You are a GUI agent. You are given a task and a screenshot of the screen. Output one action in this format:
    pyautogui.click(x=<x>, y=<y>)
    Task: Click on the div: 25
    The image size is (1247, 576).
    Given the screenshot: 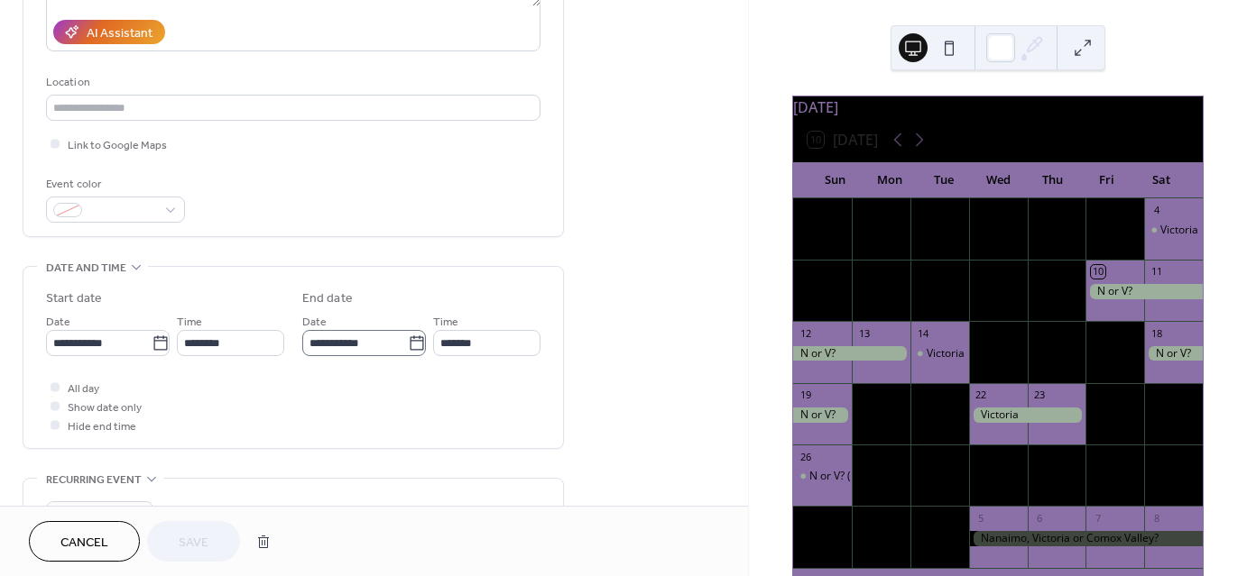 What is the action you would take?
    pyautogui.click(x=1155, y=395)
    